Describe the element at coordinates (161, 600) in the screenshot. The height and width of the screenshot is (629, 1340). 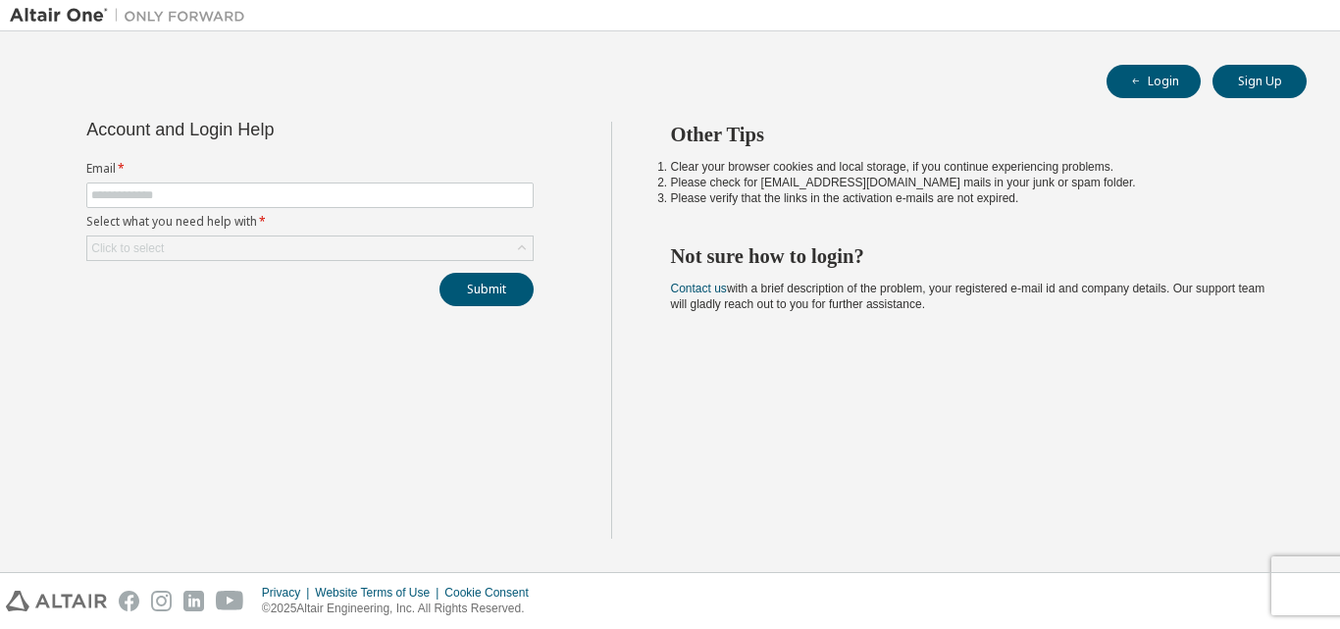
I see `img: instagram.svg` at that location.